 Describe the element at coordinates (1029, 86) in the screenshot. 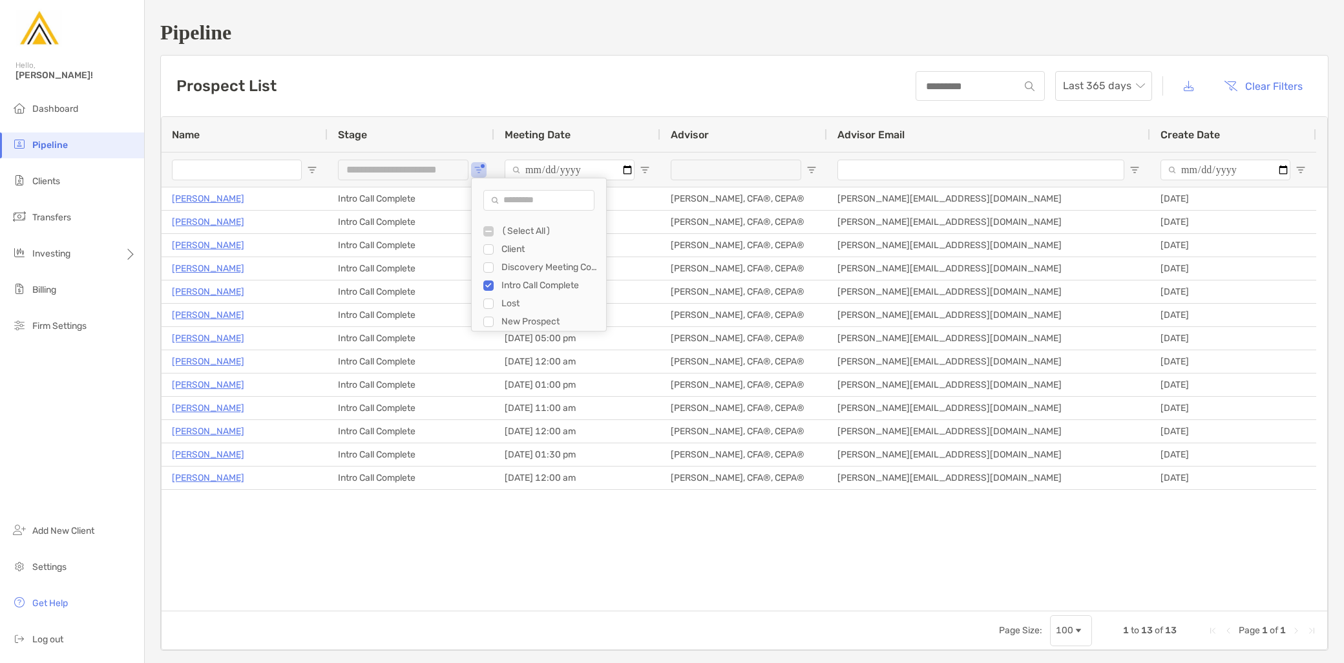

I see `img: input icon` at that location.